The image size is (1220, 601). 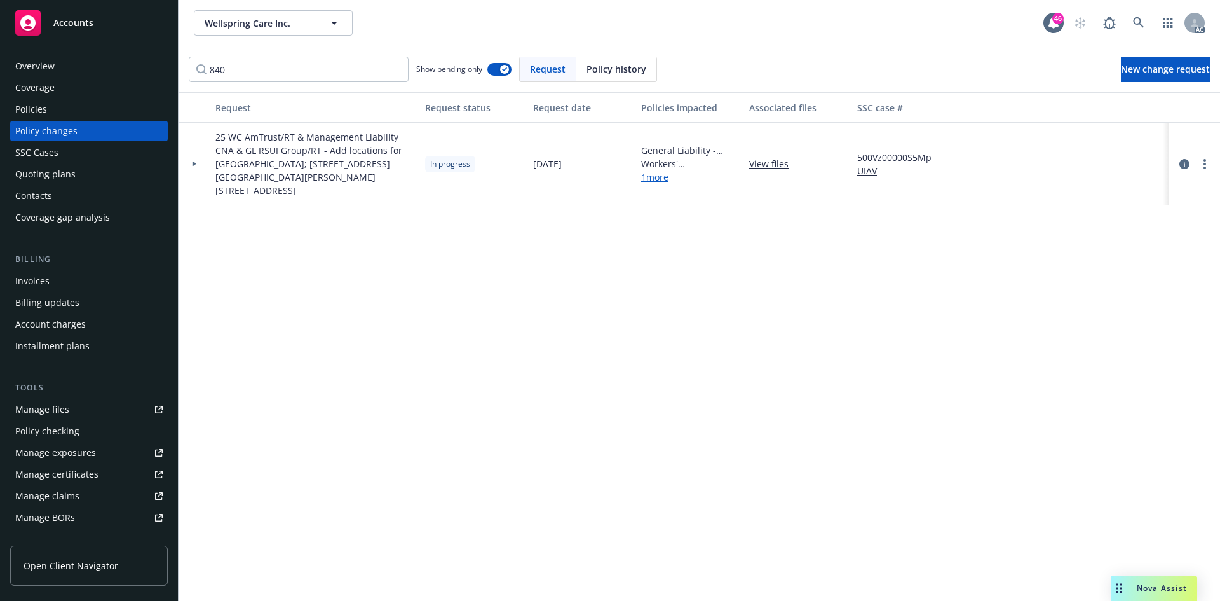 I want to click on div: Toggle Row Expanded, so click(x=195, y=164).